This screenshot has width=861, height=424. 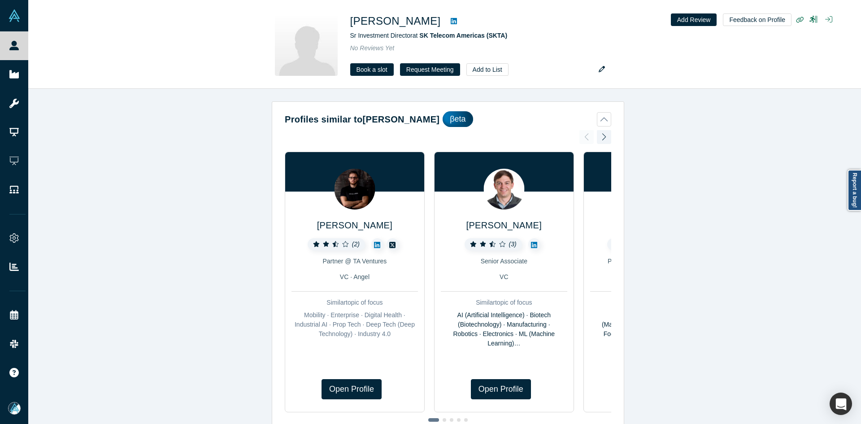 I want to click on img: Shesh Surendra's Profile Image, so click(x=306, y=44).